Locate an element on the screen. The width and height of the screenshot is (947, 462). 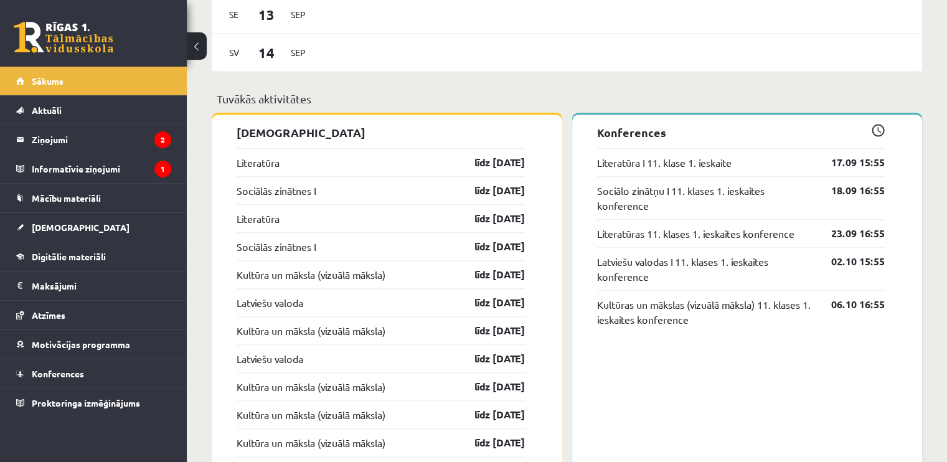
span: 13 is located at coordinates (267, 14).